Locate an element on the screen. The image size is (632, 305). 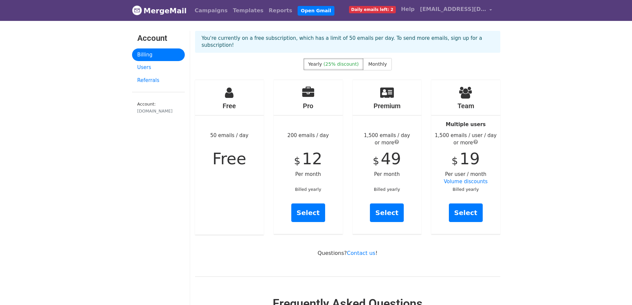
span: (25% discount) is located at coordinates (341, 64).